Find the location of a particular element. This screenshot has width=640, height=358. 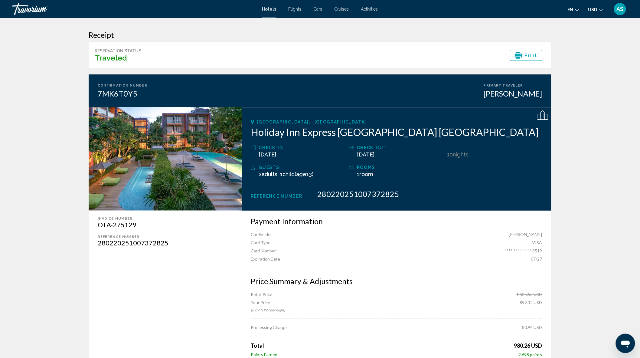

div: 7MK6T0Y5 is located at coordinates (122, 93).